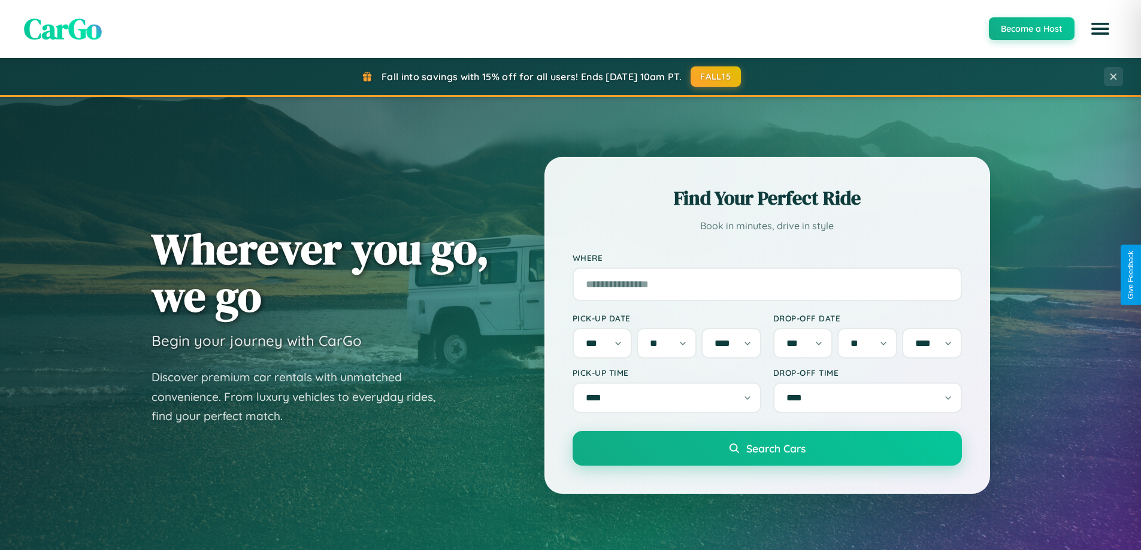 This screenshot has height=550, width=1141. I want to click on button: Open menu, so click(1100, 29).